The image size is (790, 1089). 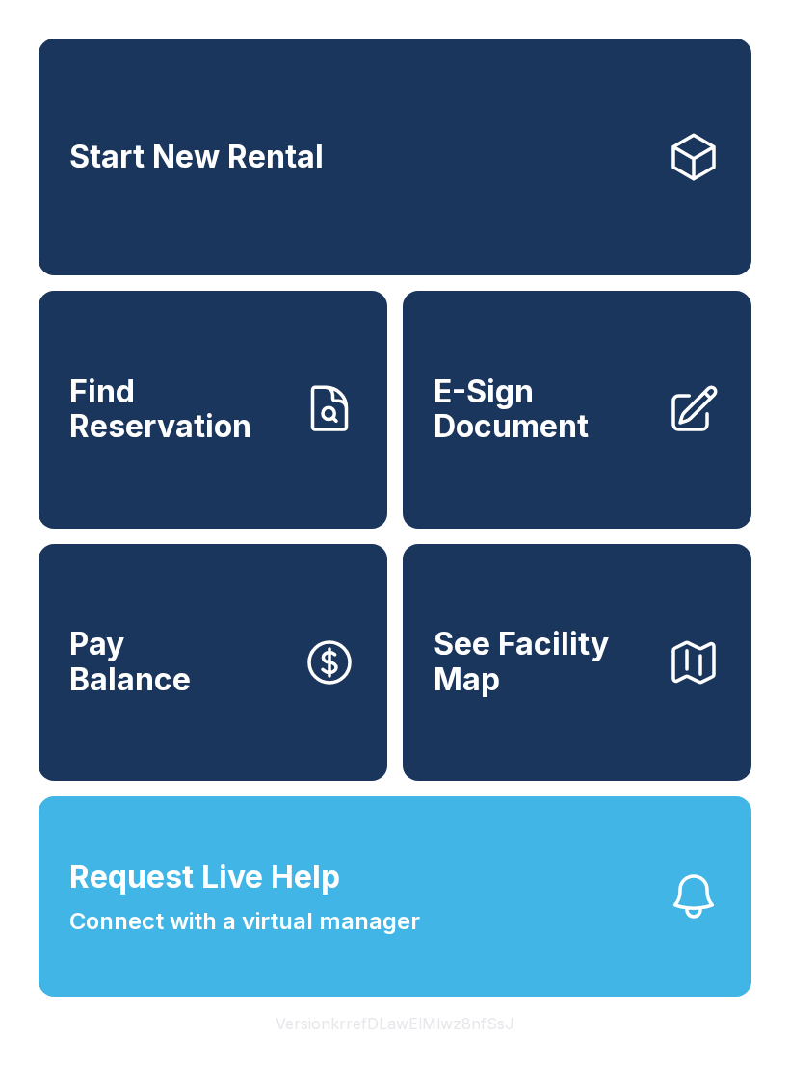 What do you see at coordinates (577, 409) in the screenshot?
I see `a: E-Sign Document` at bounding box center [577, 409].